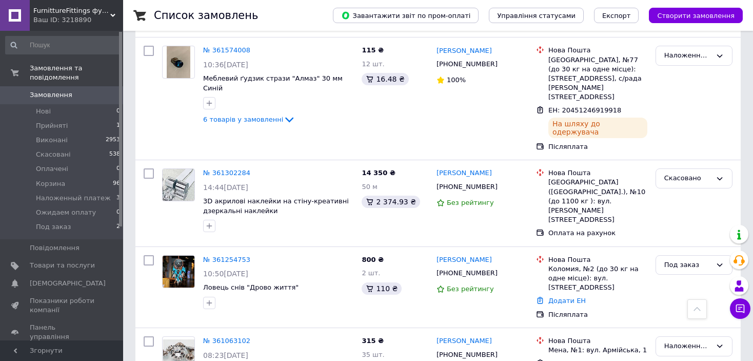 The image size is (753, 361). Describe the element at coordinates (53, 227) in the screenshot. I see `span: Под заказ` at that location.